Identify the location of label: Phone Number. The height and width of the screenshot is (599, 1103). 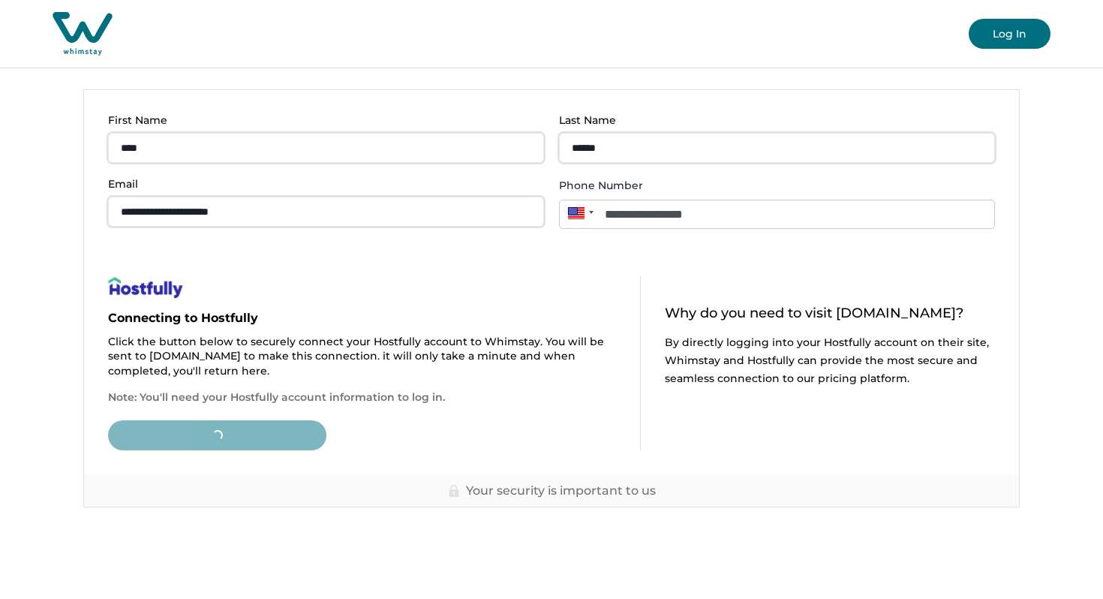
(772, 185).